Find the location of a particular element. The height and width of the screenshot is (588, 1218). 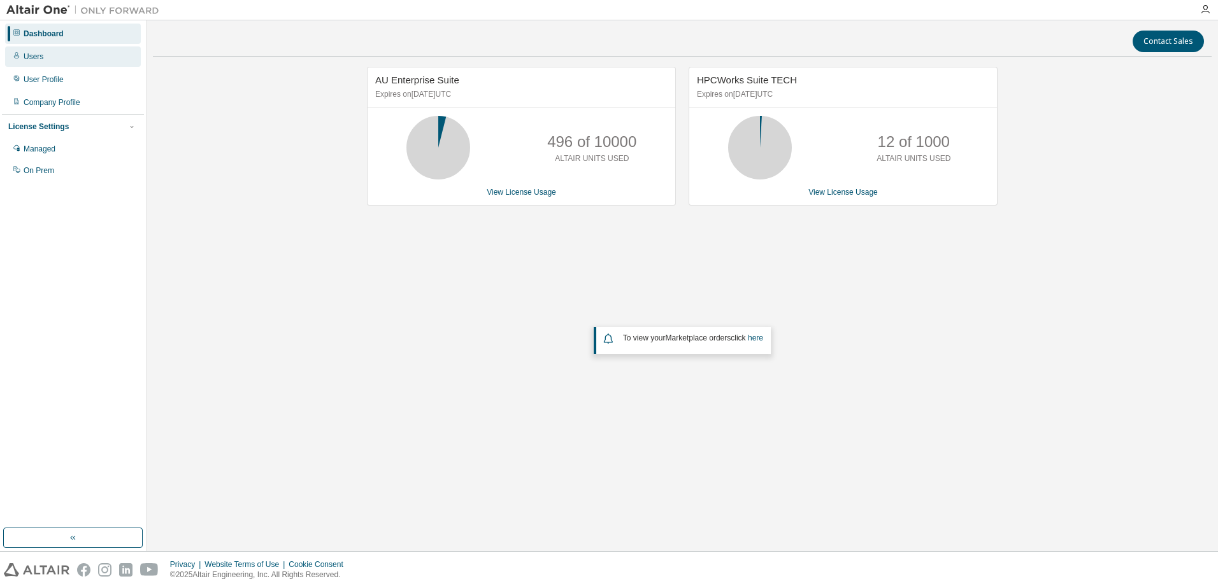

div: Managed is located at coordinates (39, 149).